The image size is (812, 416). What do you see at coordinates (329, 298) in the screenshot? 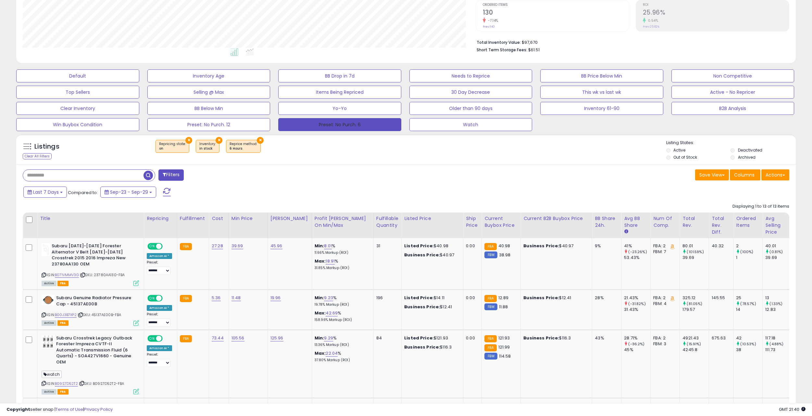
I see `a: 9.23` at bounding box center [329, 298].